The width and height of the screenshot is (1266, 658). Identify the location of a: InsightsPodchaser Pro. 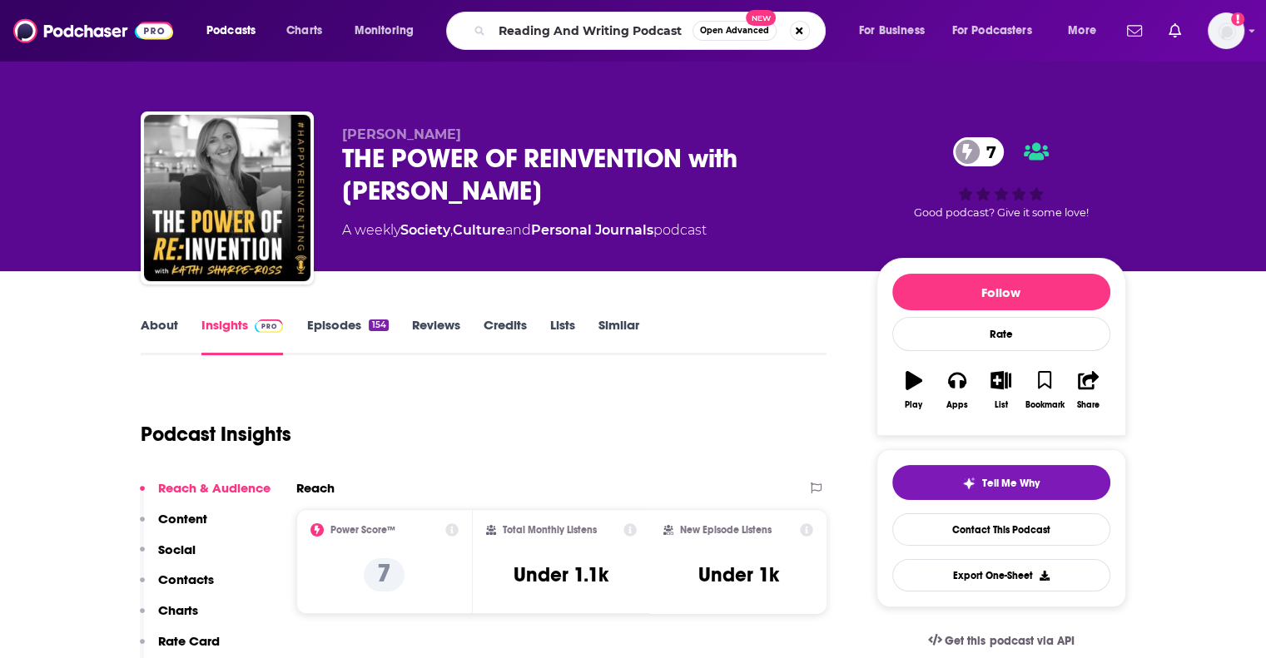
(242, 336).